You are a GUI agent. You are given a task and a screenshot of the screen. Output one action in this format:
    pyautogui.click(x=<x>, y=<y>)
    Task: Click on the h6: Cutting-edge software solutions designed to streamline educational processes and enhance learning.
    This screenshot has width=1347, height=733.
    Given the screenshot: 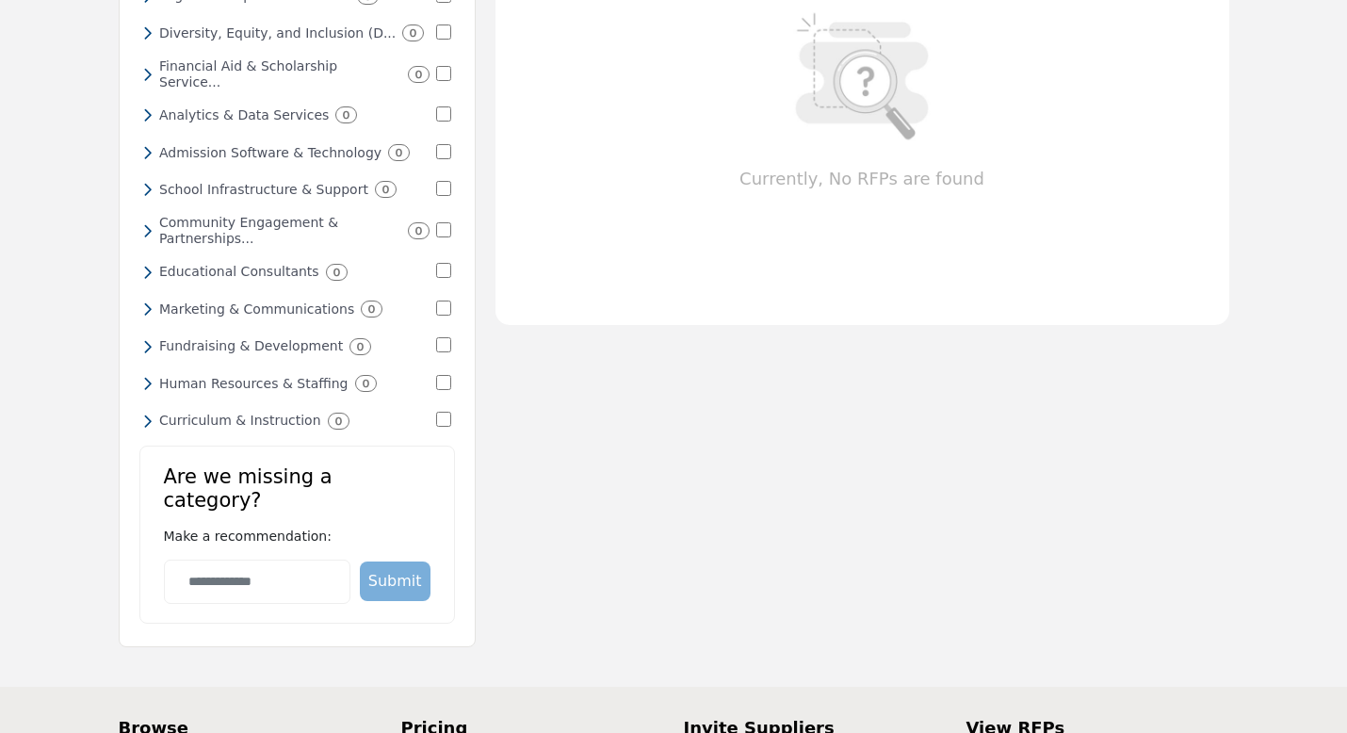 What is the action you would take?
    pyautogui.click(x=256, y=309)
    